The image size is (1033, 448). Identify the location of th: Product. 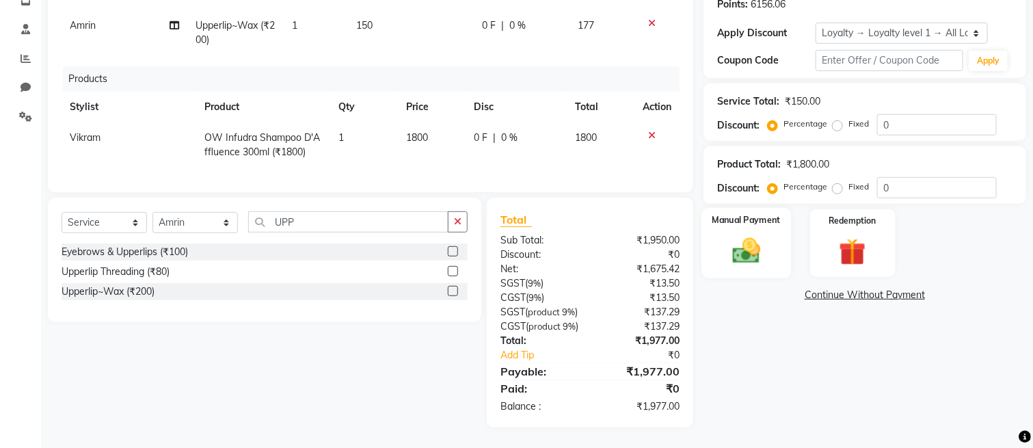
(263, 107).